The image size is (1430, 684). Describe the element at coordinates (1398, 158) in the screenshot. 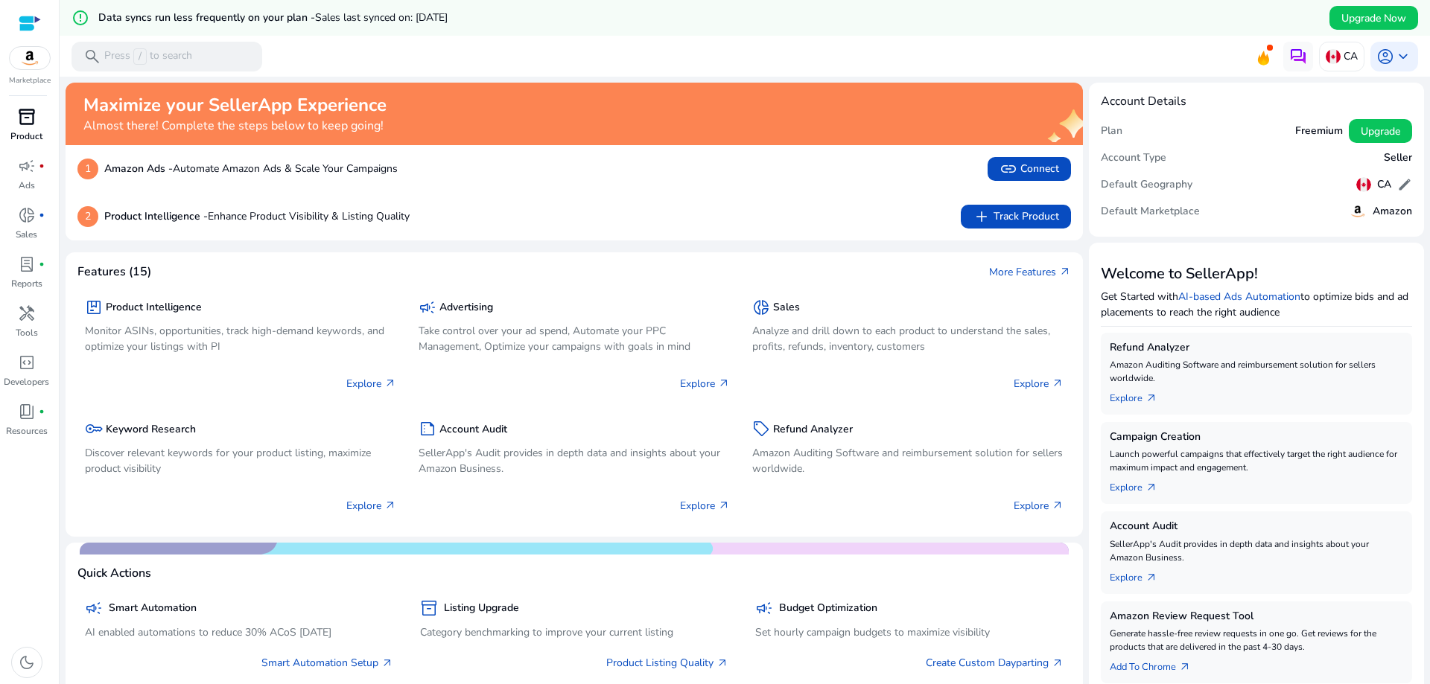

I see `h5: Seller` at that location.